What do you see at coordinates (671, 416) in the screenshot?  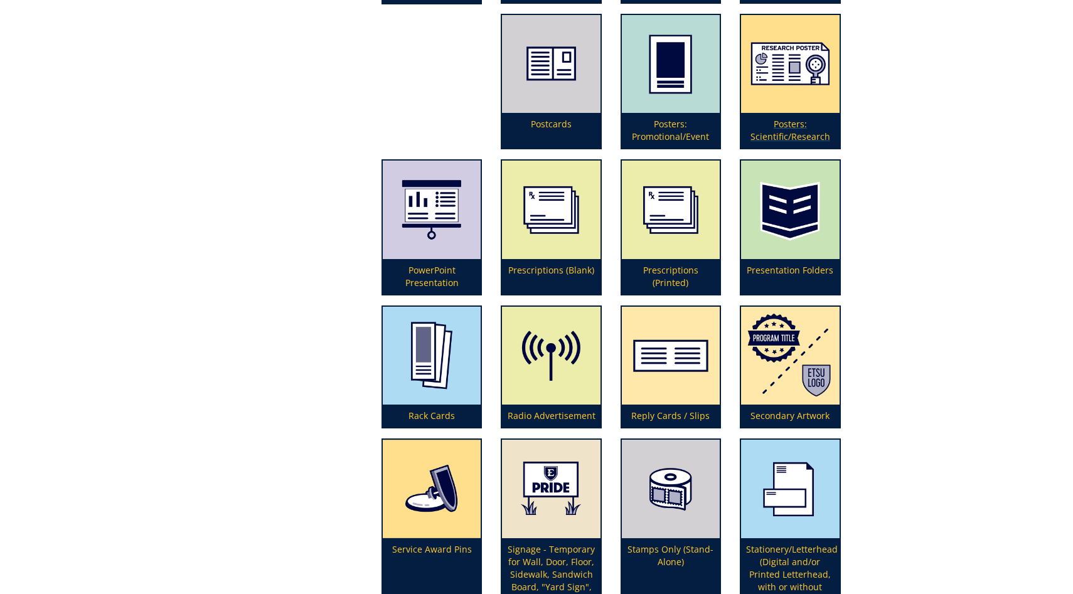 I see `p: Reply Cards / Slips` at bounding box center [671, 416].